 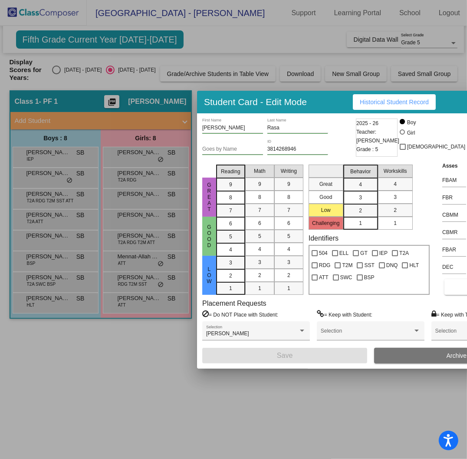 What do you see at coordinates (255, 102) in the screenshot?
I see `h3: Student Card - Edit Mode` at bounding box center [255, 102].